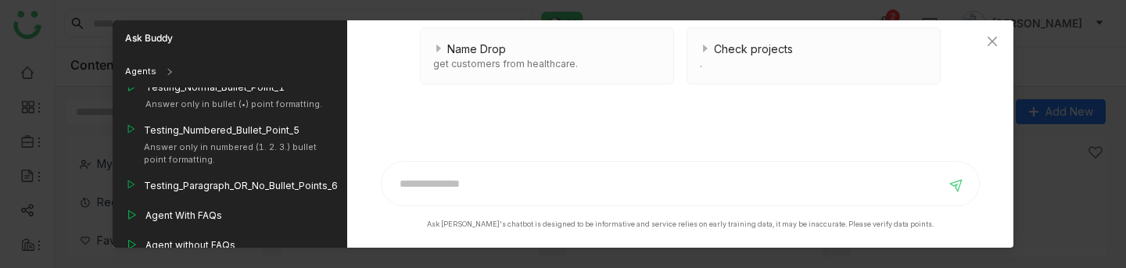  What do you see at coordinates (239, 153) in the screenshot?
I see `div: Answer only in numbered (1. 2. 3.) bullet point formatting.` at bounding box center [239, 153].